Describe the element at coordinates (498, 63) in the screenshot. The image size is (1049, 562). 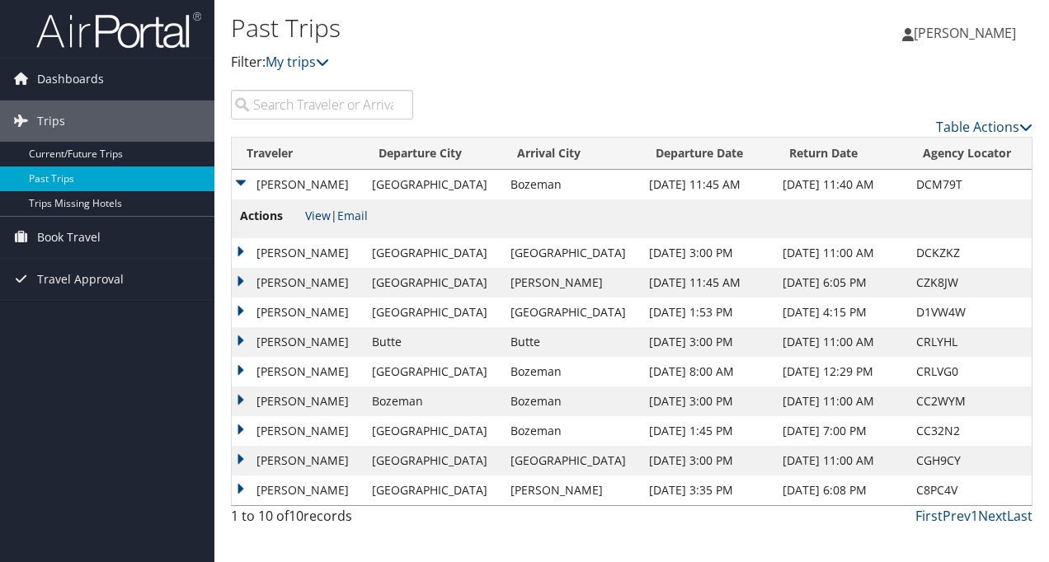
I see `p: Filter:` at that location.